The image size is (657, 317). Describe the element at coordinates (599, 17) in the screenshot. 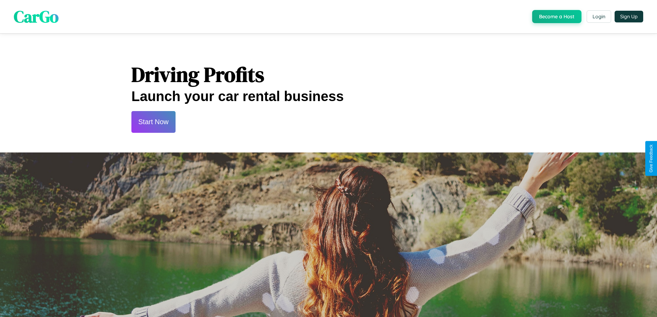

I see `button: Login` at that location.